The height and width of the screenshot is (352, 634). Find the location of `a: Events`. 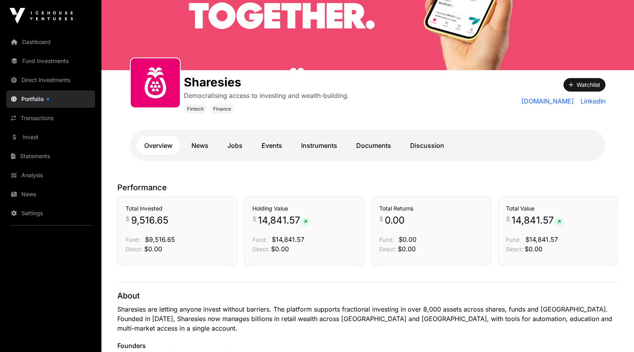

a: Events is located at coordinates (272, 145).